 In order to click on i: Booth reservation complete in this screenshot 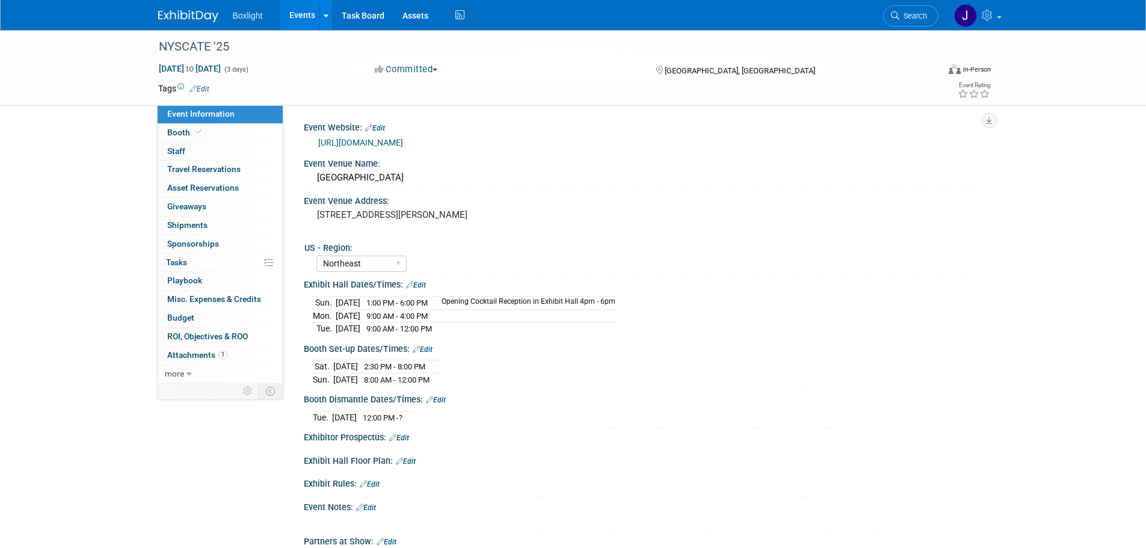, I will do `click(198, 132)`.